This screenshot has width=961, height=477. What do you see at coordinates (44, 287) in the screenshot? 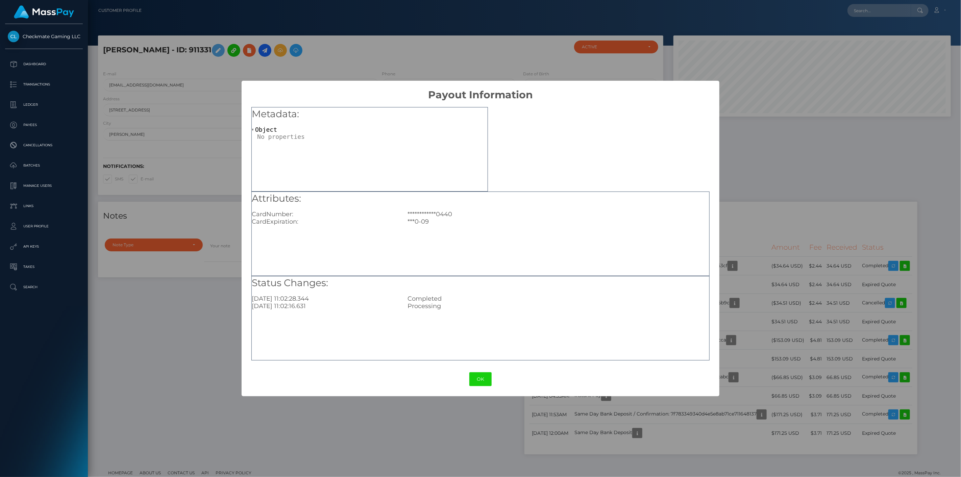
I see `p: Search` at bounding box center [44, 287].